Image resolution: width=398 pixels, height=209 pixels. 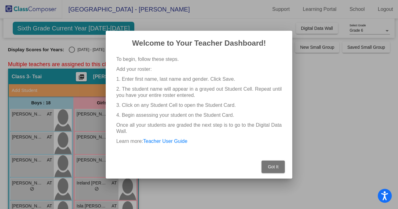 What do you see at coordinates (199, 69) in the screenshot?
I see `p: Add your roster:` at bounding box center [199, 69].